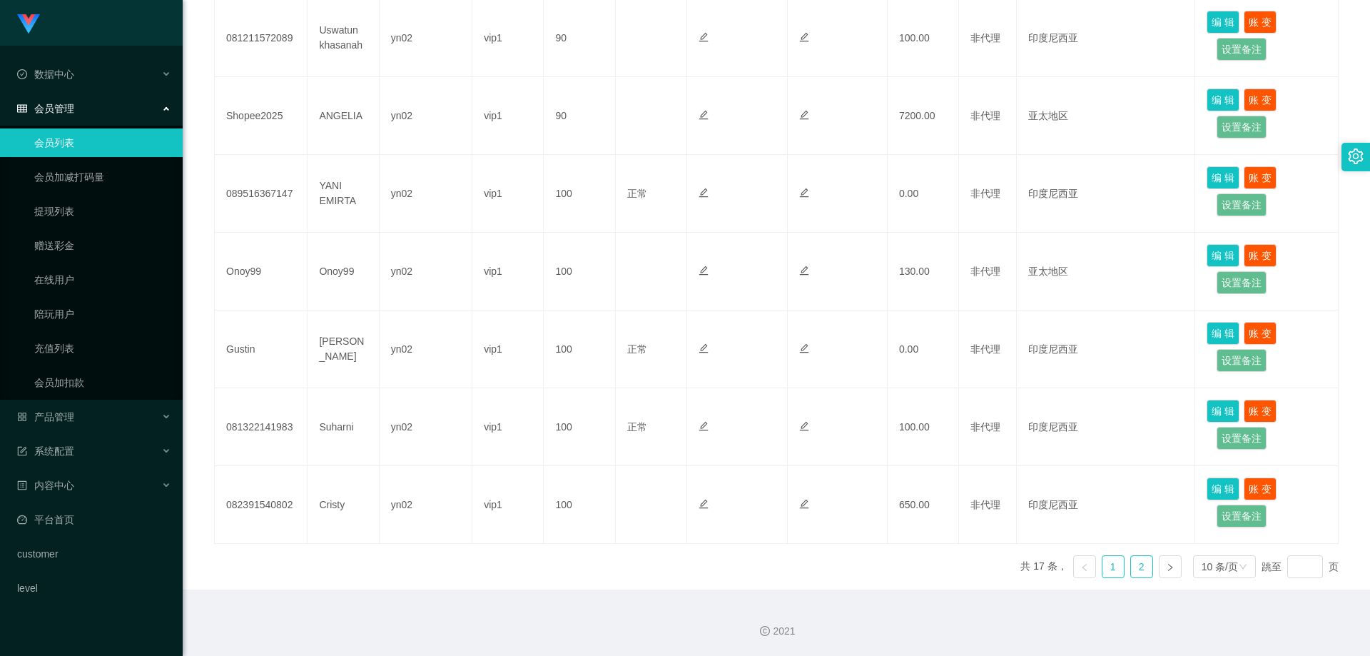  I want to click on a: 图标: dashboard平台首页, so click(94, 519).